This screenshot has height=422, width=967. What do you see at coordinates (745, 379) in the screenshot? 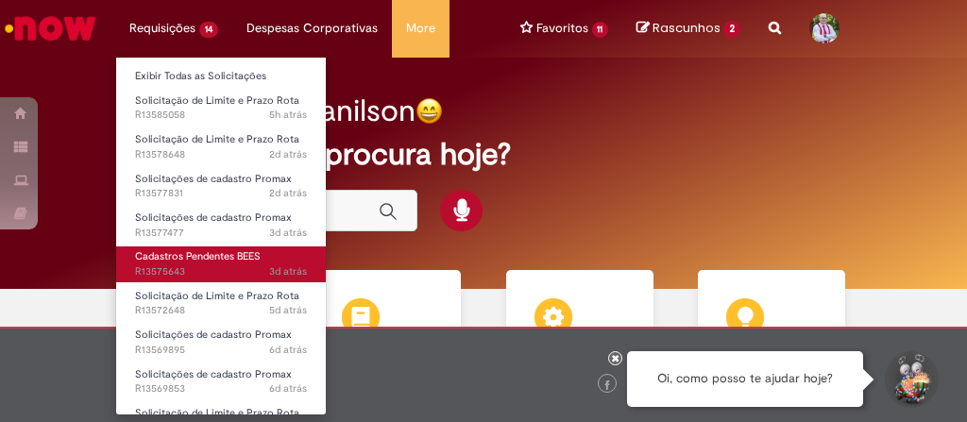
I see `div: Oi, como posso te ajudar hoje?` at bounding box center [745, 379].